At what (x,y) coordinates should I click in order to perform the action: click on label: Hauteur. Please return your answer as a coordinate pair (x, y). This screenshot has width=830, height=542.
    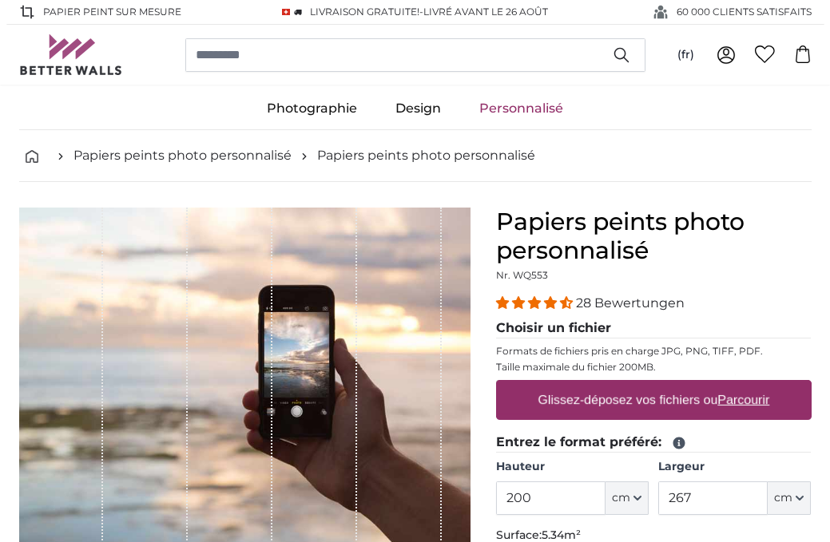
    Looking at the image, I should click on (572, 467).